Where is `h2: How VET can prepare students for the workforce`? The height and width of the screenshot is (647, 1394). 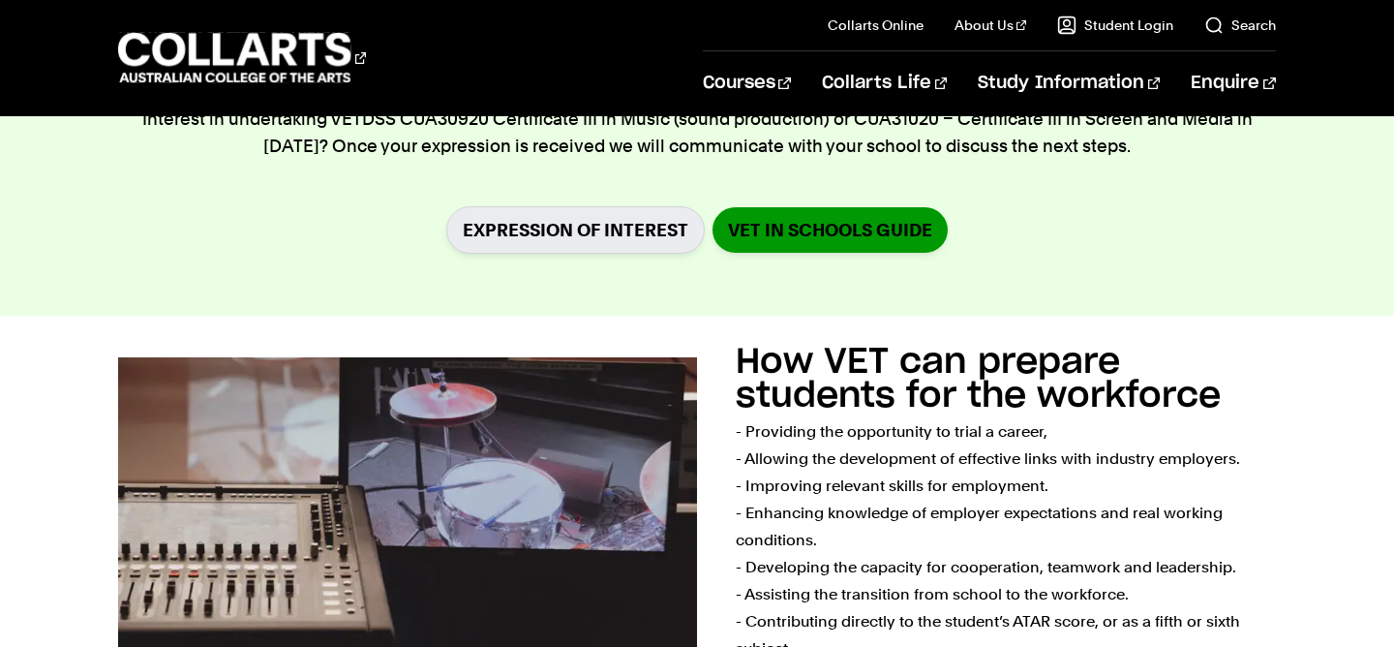
h2: How VET can prepare students for the workforce is located at coordinates (978, 379).